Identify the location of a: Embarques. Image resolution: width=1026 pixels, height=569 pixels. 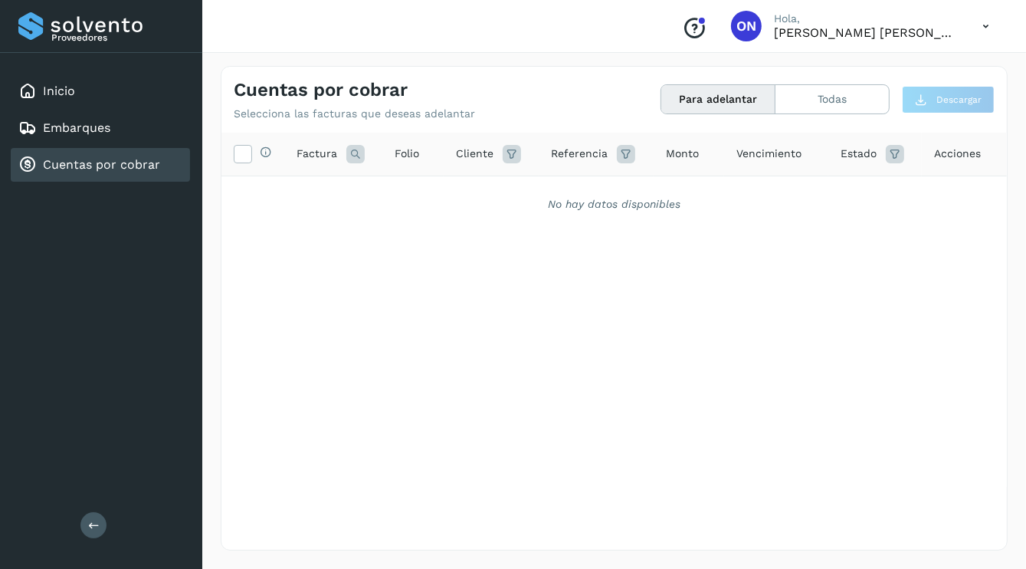
(77, 127).